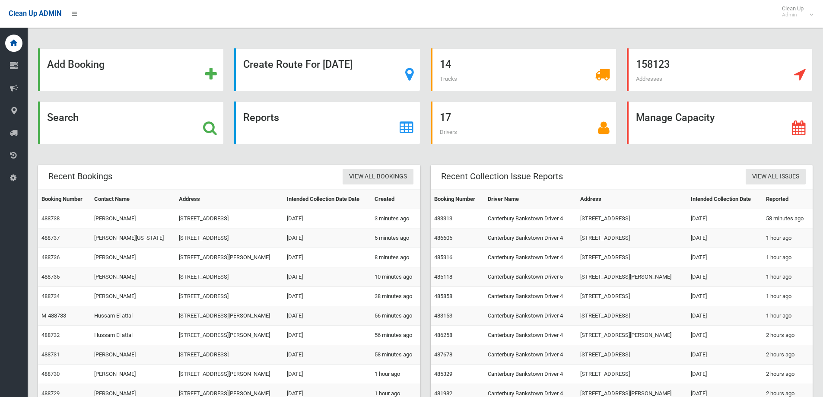 The height and width of the screenshot is (397, 823). Describe the element at coordinates (396, 238) in the screenshot. I see `td: 5 minutes ago` at that location.